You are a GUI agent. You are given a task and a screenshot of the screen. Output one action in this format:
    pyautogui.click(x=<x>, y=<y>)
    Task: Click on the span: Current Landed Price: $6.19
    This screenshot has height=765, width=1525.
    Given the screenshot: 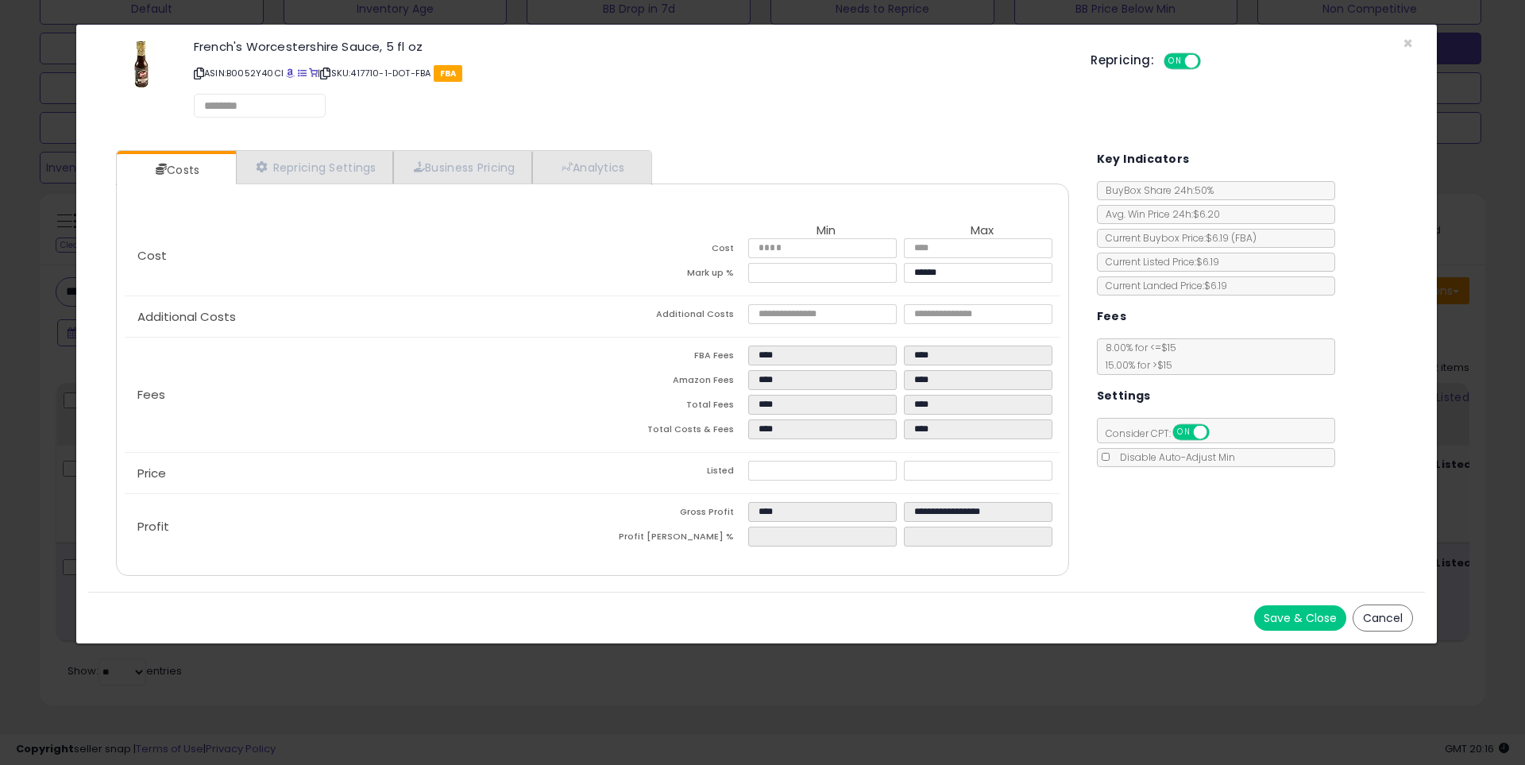 What is the action you would take?
    pyautogui.click(x=1162, y=285)
    